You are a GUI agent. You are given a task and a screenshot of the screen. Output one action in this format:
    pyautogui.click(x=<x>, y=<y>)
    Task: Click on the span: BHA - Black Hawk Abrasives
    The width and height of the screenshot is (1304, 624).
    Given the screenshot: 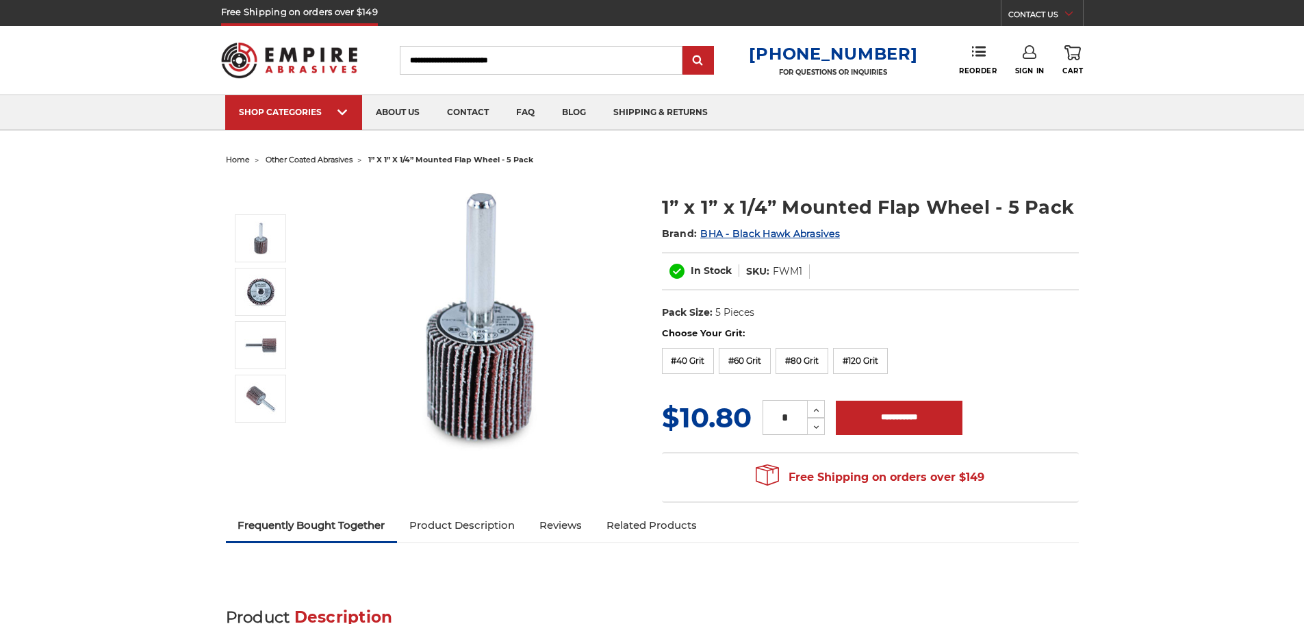 What is the action you would take?
    pyautogui.click(x=770, y=233)
    